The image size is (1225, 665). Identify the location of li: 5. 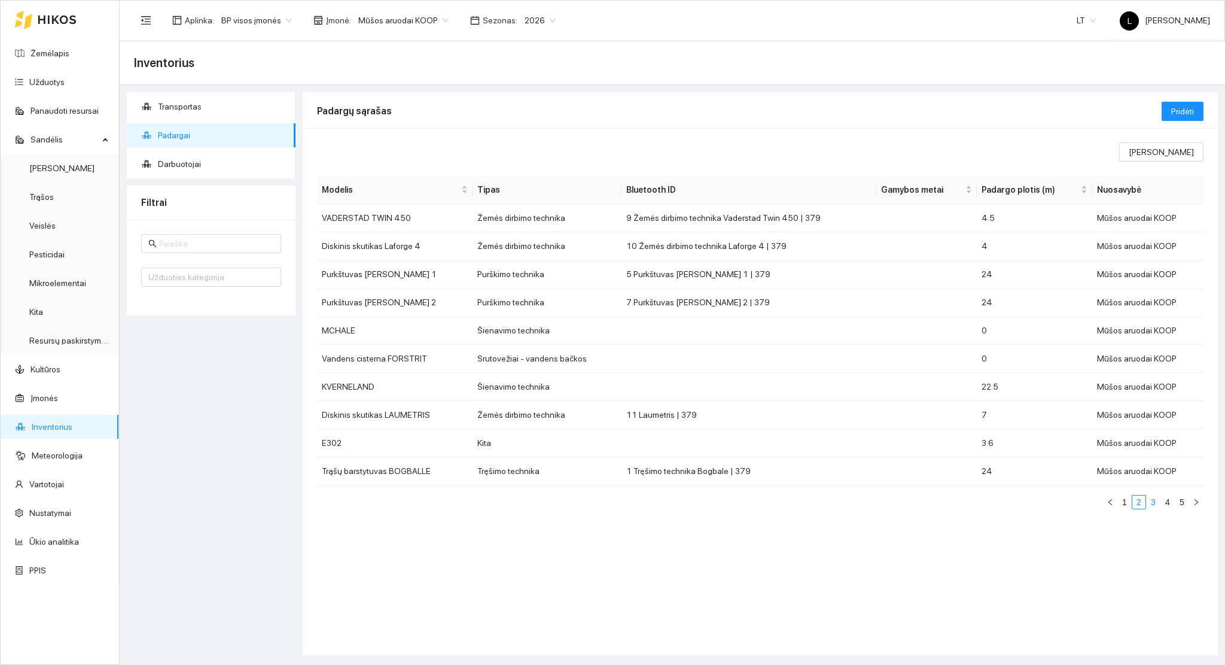
(1182, 502).